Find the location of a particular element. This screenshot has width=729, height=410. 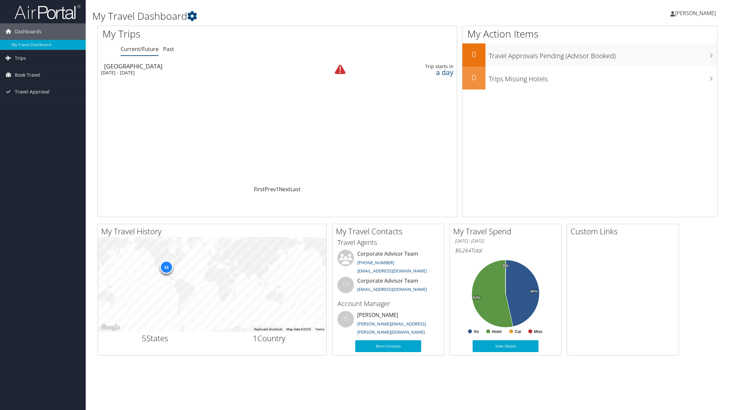

a: Last is located at coordinates (295, 189).